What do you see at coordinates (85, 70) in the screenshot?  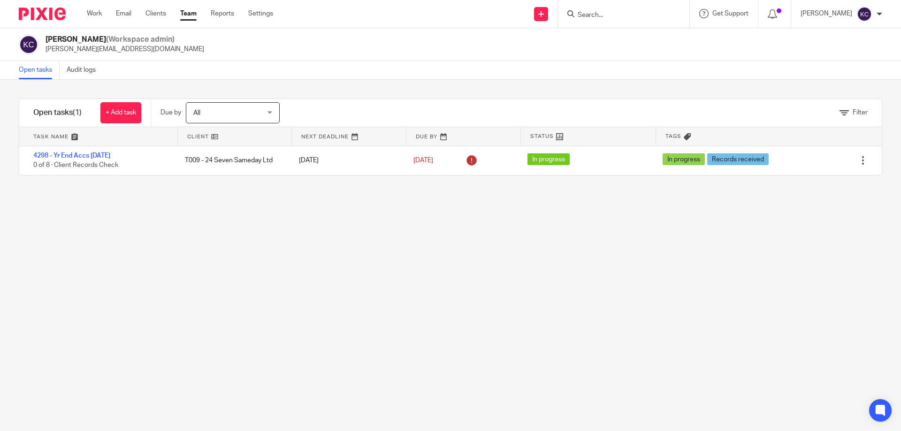 I see `a: Audit logs` at bounding box center [85, 70].